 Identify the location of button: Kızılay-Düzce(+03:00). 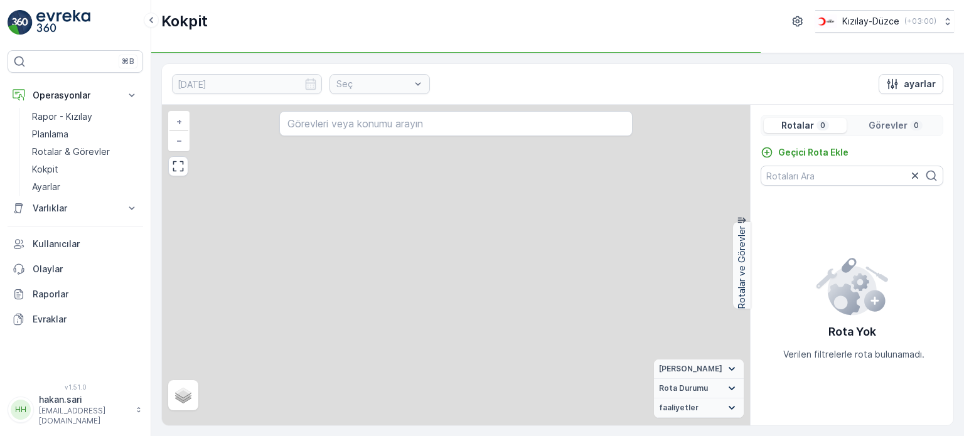
(885, 21).